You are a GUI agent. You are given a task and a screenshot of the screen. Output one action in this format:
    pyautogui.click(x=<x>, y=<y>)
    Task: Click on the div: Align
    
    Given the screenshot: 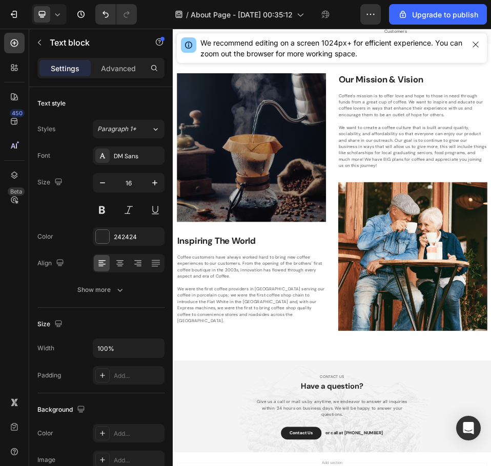 What is the action you would take?
    pyautogui.click(x=52, y=263)
    